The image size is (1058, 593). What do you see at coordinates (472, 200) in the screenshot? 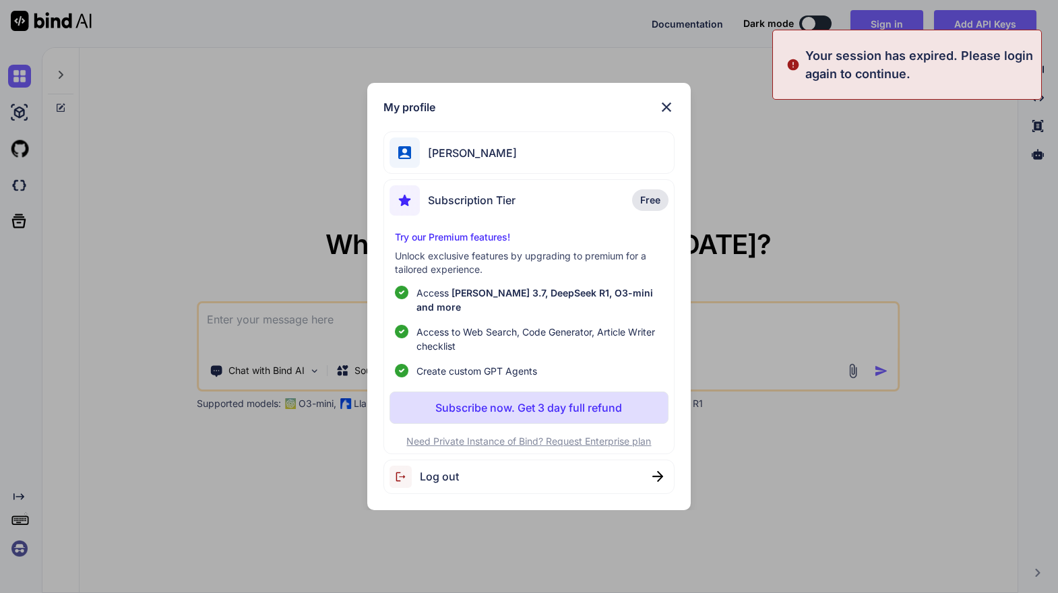
I see `span: Subscription Tier` at bounding box center [472, 200].